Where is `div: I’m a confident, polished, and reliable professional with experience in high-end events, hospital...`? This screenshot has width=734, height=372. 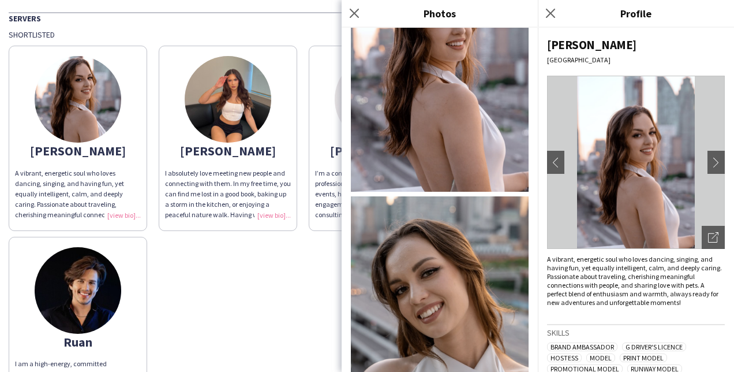 div: I’m a confident, polished, and reliable professional with experience in high-end events, hospital... is located at coordinates (378, 194).